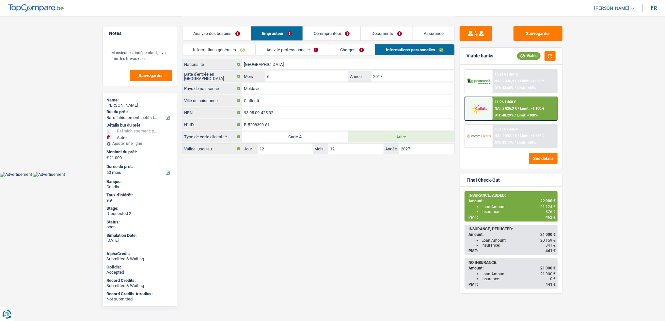 The height and width of the screenshot is (321, 665). What do you see at coordinates (140, 254) in the screenshot?
I see `div: AlphaCredit:` at bounding box center [140, 254].